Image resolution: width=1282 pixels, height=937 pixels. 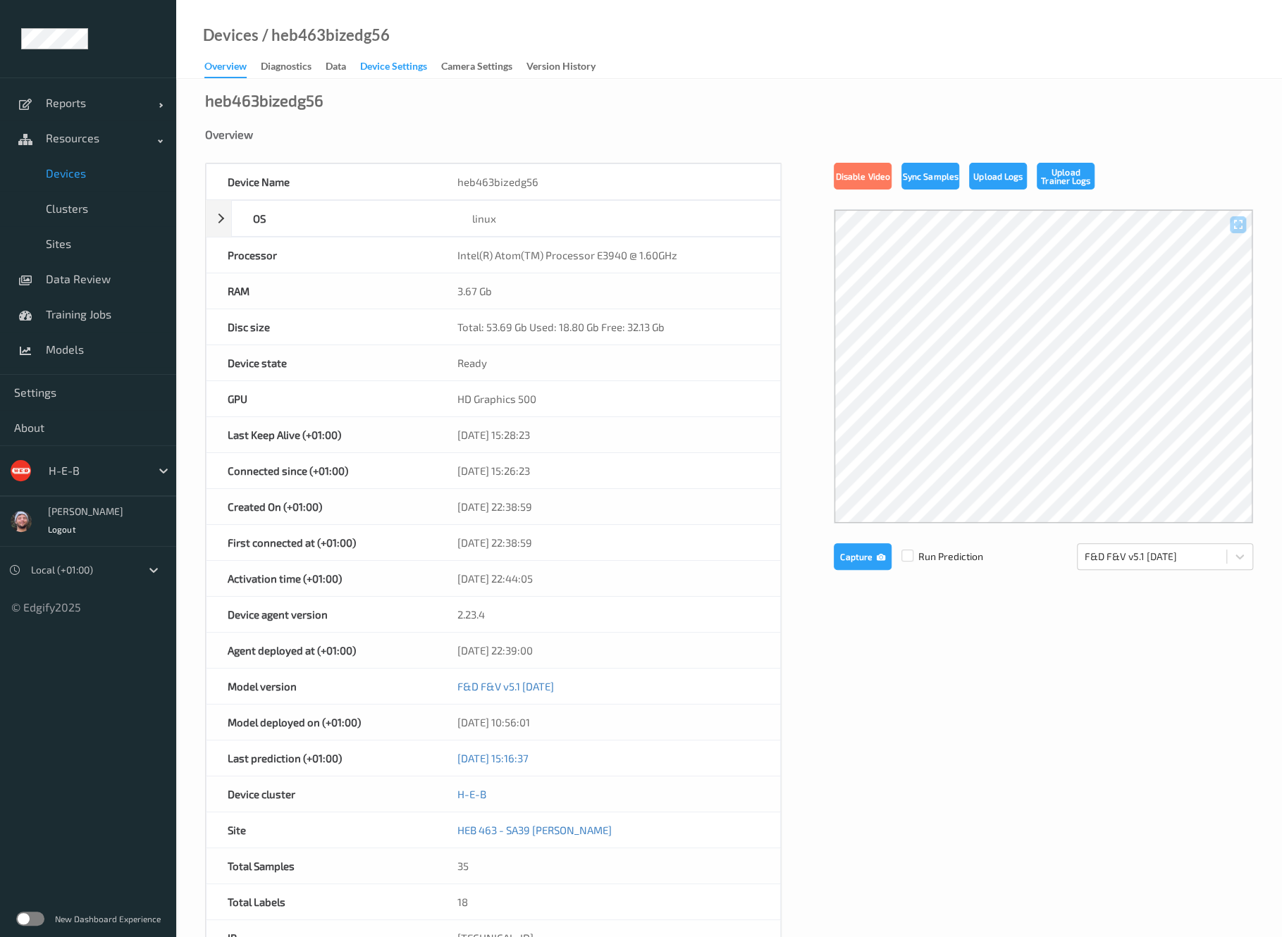 What do you see at coordinates (336, 68) in the screenshot?
I see `div: Data` at bounding box center [336, 68].